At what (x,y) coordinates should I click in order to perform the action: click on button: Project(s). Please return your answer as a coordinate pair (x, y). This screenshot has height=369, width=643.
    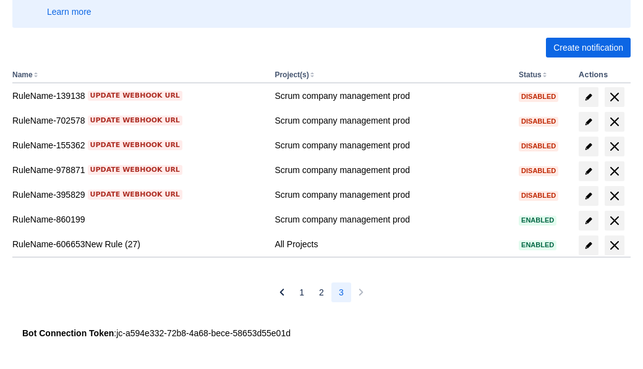
    Looking at the image, I should click on (291, 75).